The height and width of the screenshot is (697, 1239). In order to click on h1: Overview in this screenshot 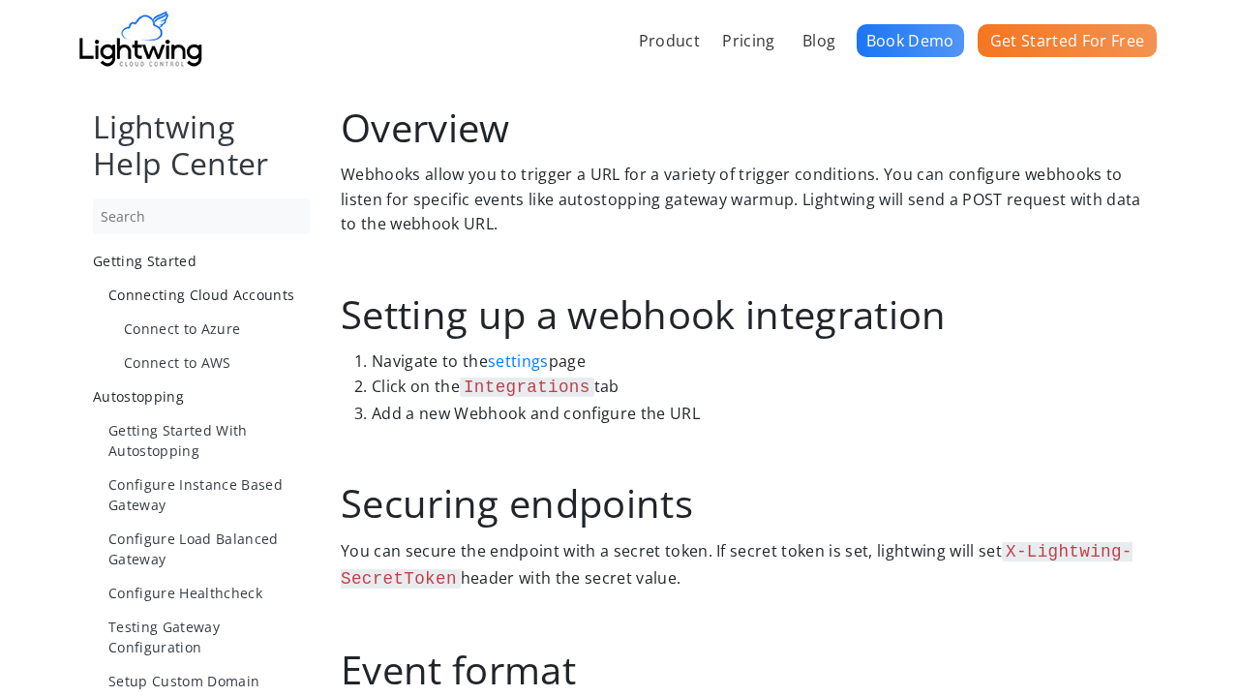, I will do `click(743, 128)`.